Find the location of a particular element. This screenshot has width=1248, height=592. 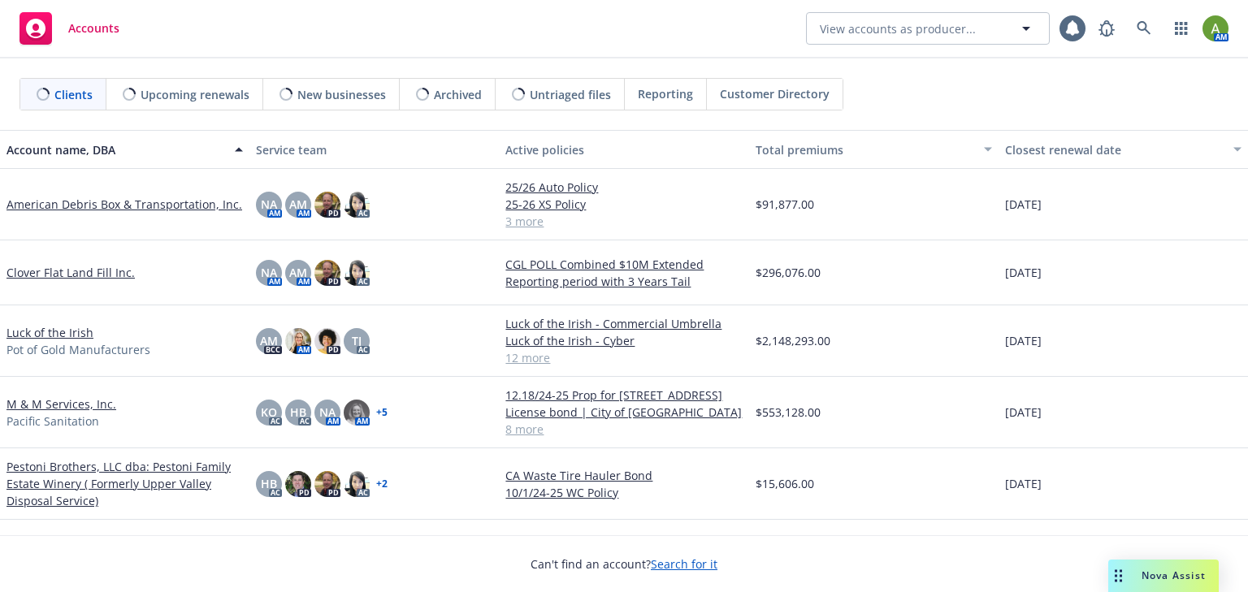

a: + 2 is located at coordinates (382, 484).